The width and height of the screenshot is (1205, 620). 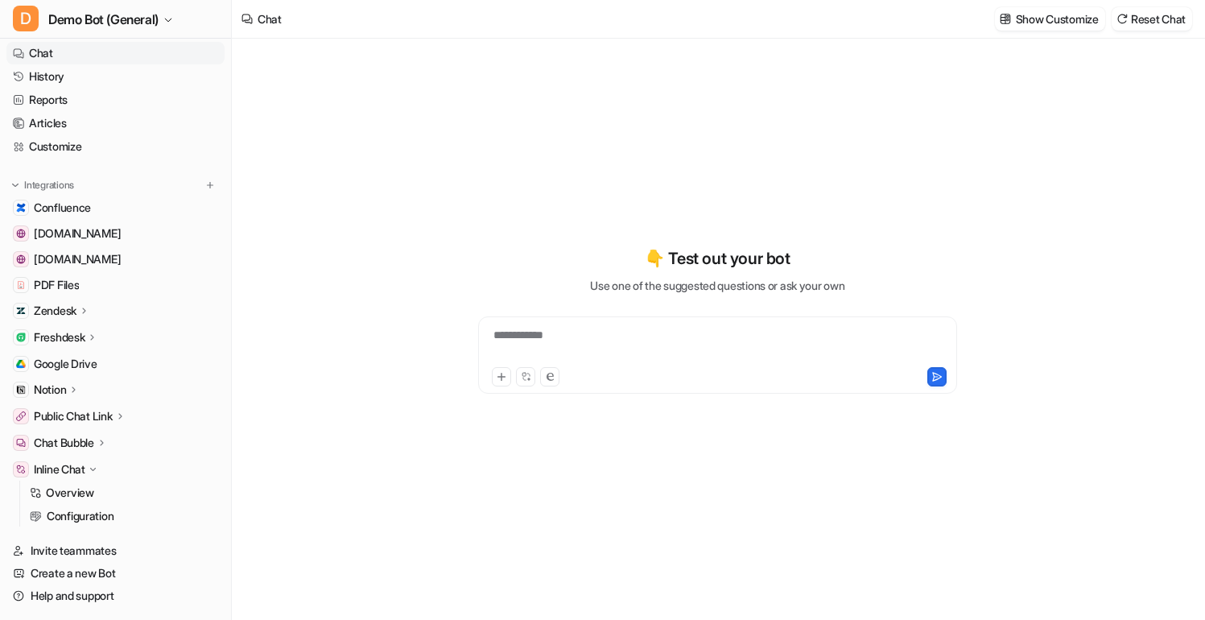 What do you see at coordinates (43, 185) in the screenshot?
I see `button: Integrations` at bounding box center [43, 185].